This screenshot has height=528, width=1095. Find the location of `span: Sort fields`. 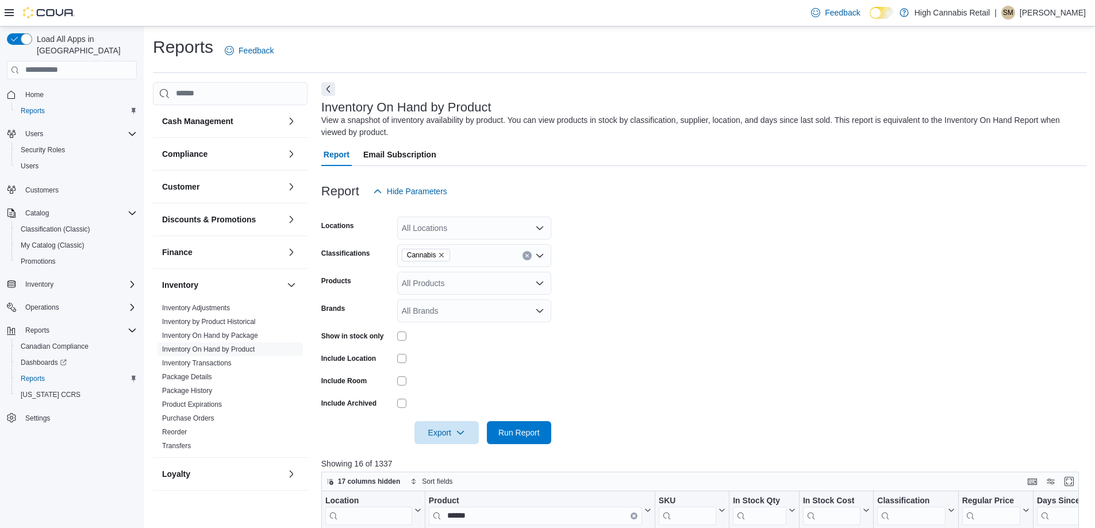

span: Sort fields is located at coordinates (437, 482).